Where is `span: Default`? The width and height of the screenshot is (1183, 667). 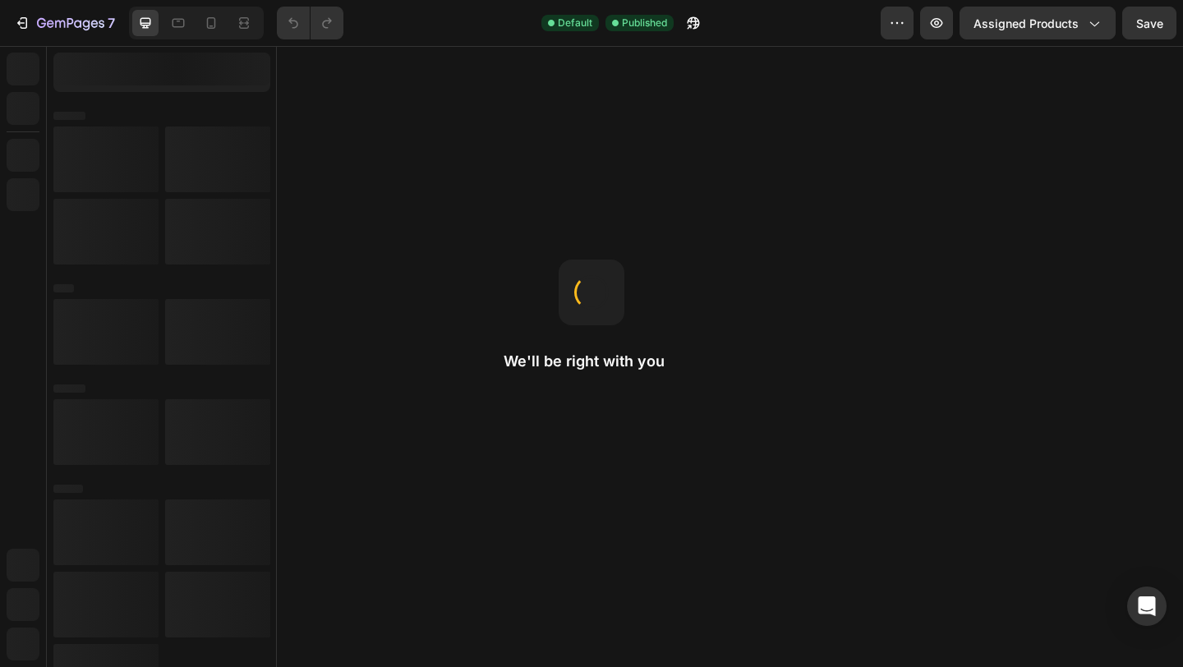 span: Default is located at coordinates (575, 23).